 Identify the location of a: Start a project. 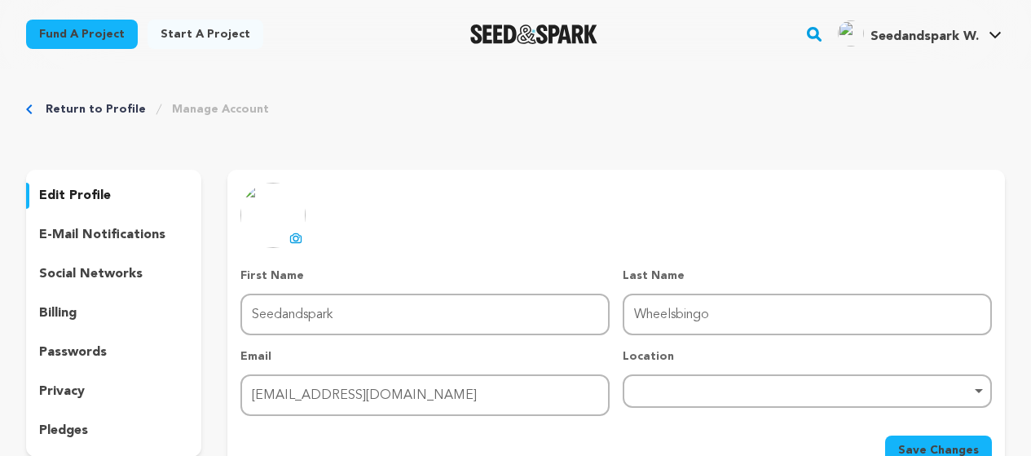
(205, 34).